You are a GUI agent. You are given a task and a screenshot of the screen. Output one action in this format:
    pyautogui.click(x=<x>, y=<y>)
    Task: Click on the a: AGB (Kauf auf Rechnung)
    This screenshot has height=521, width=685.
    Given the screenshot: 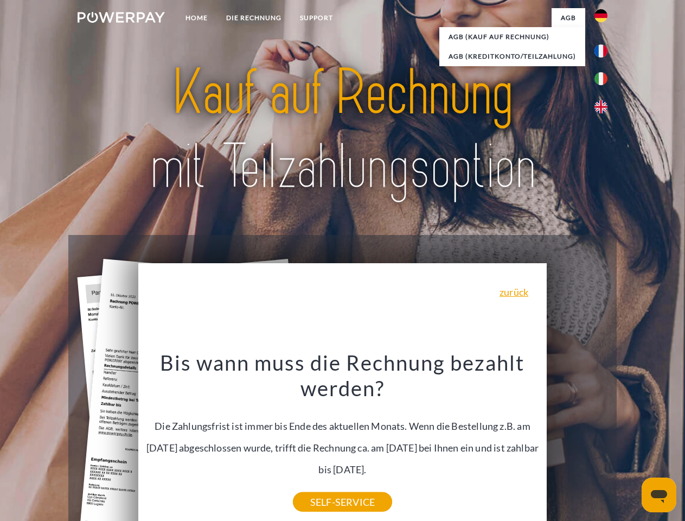 What is the action you would take?
    pyautogui.click(x=512, y=37)
    